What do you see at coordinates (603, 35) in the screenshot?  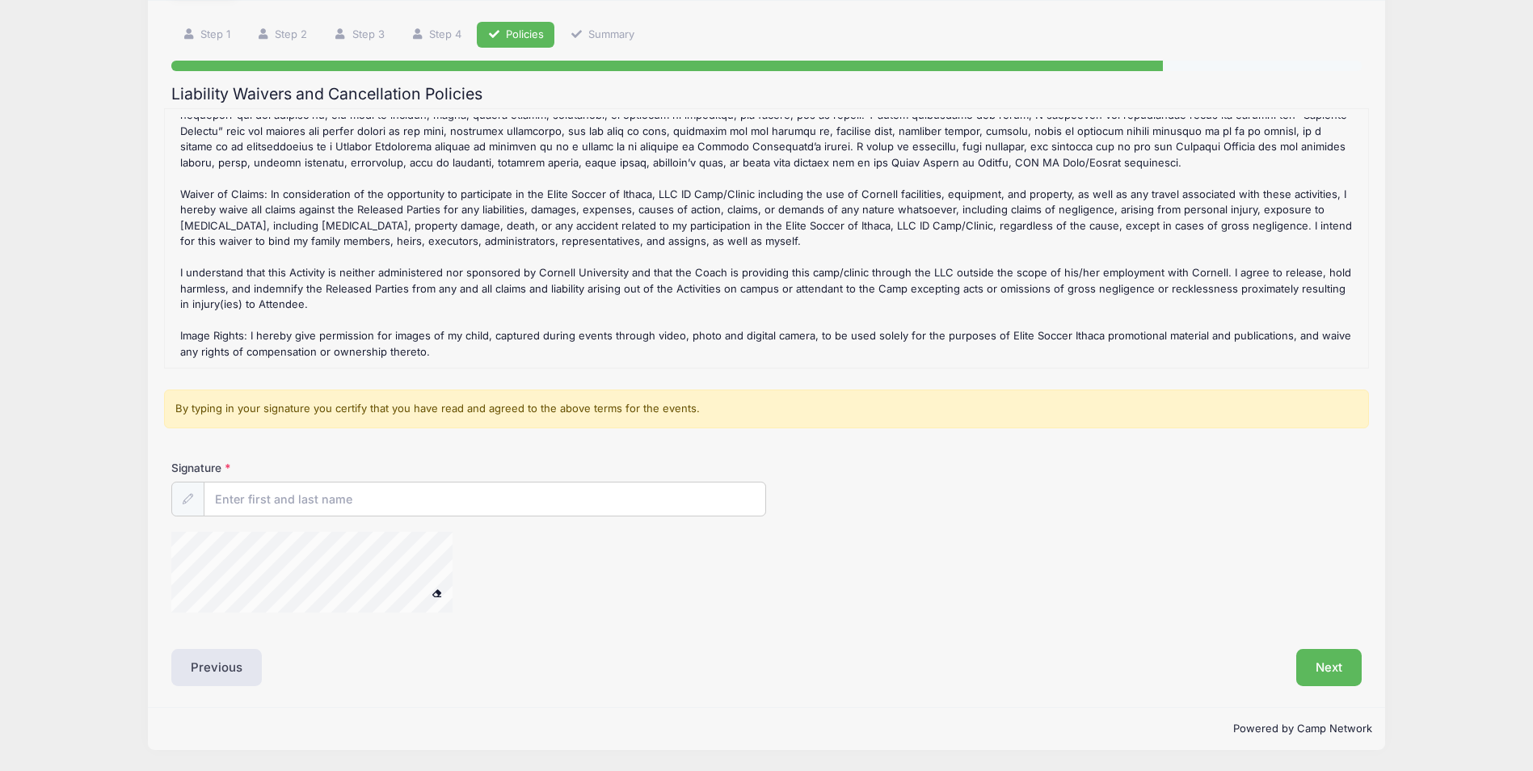 I see `a: Summary` at bounding box center [603, 35].